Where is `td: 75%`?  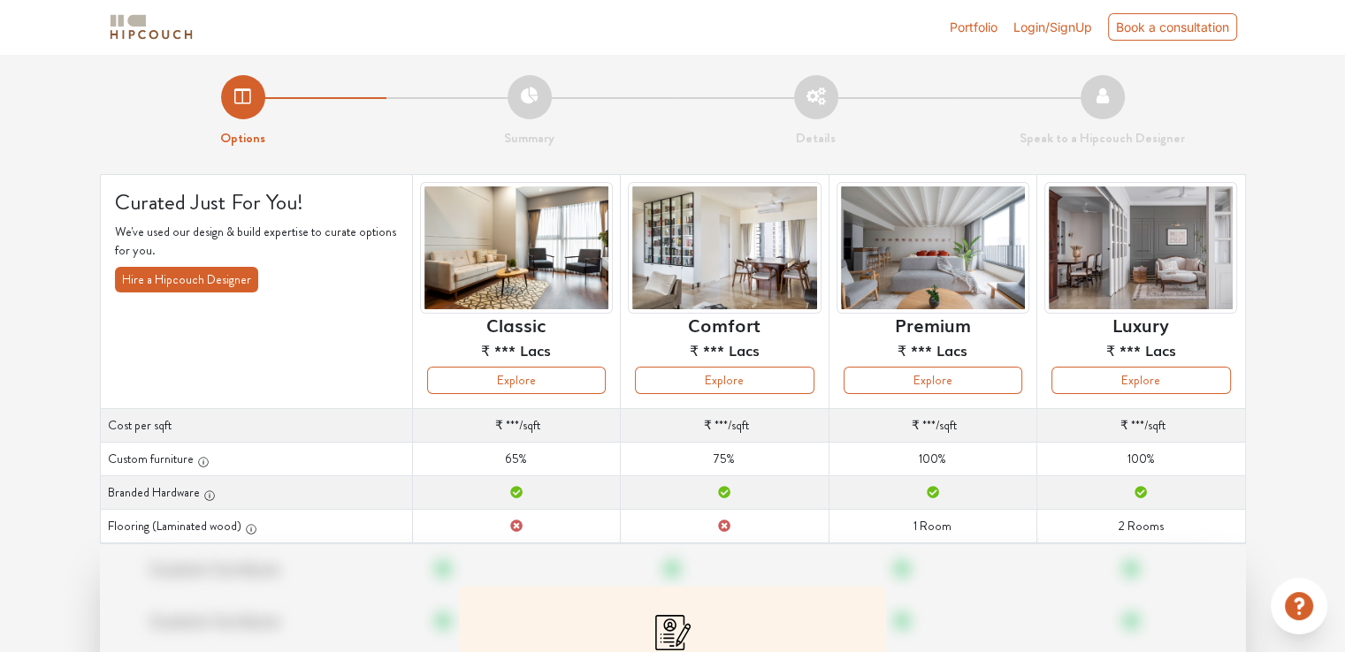
td: 75% is located at coordinates (724, 460).